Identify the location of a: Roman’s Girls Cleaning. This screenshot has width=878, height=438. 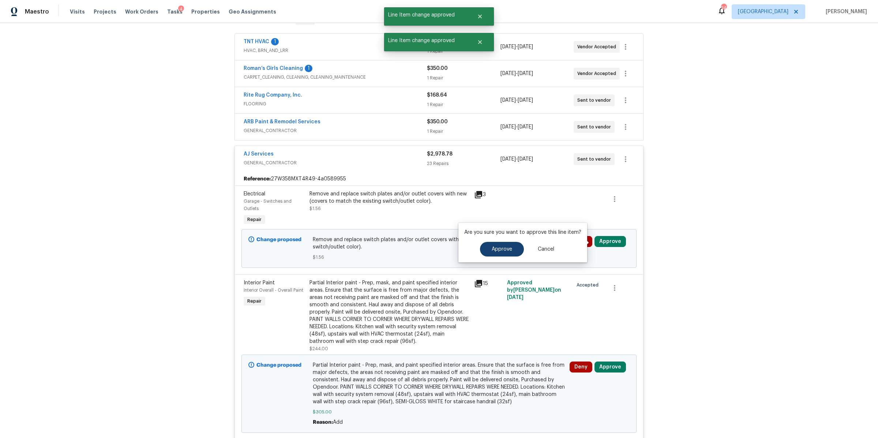
(273, 68).